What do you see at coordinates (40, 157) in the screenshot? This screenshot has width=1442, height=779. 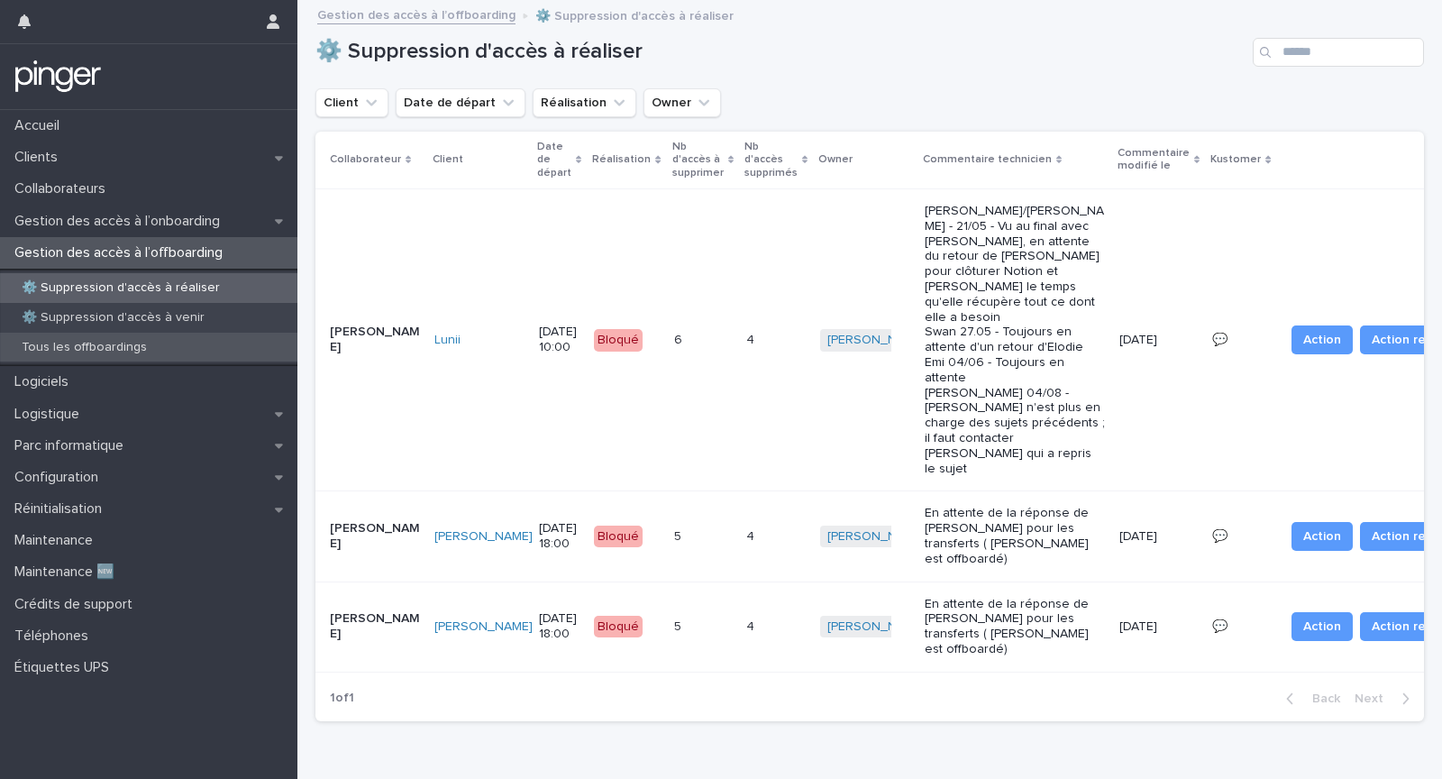 I see `p: Clients` at bounding box center [40, 157].